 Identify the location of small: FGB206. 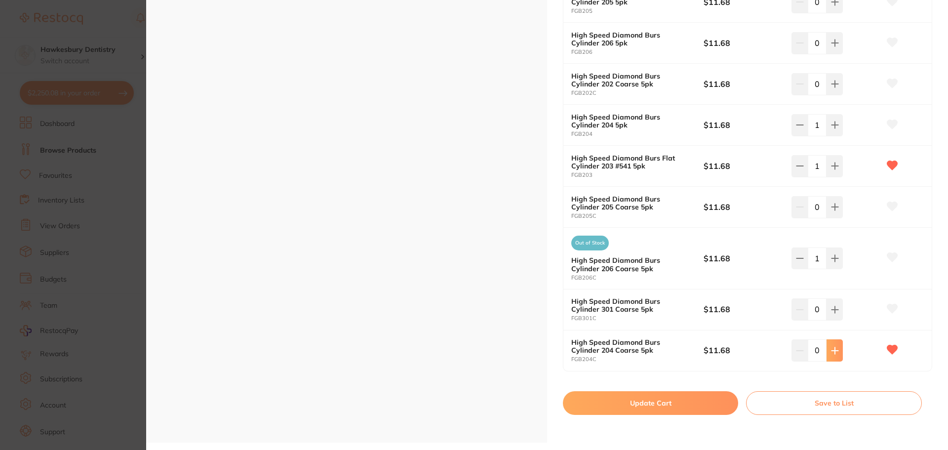
(637, 52).